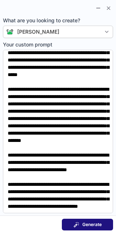  Describe the element at coordinates (92, 224) in the screenshot. I see `span: Generate` at that location.